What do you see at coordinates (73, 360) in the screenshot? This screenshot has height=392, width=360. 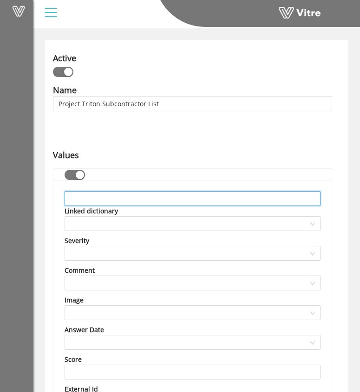 I see `div: Score` at bounding box center [73, 360].